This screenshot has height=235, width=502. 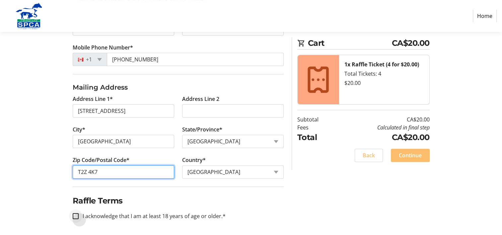 I want to click on label: State/Province*, so click(x=202, y=130).